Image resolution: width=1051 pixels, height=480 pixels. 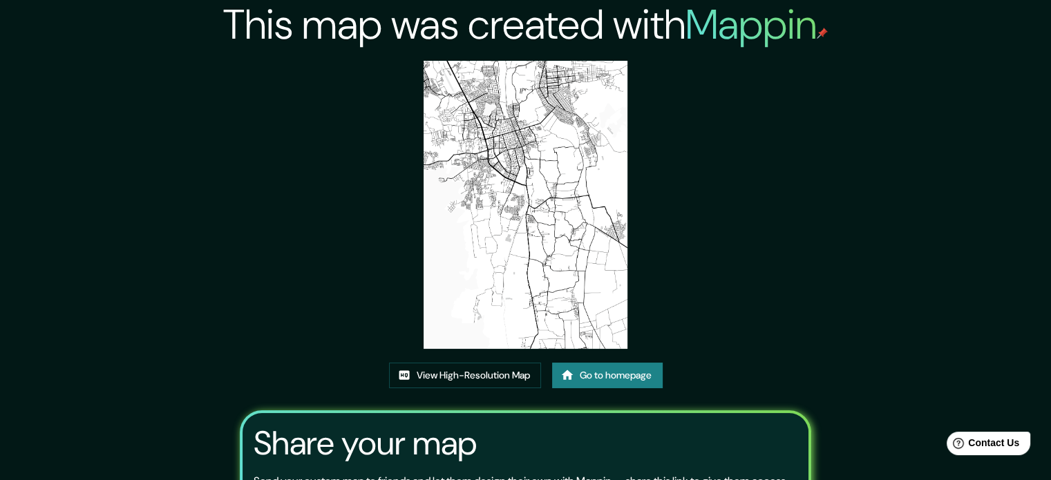 What do you see at coordinates (823, 33) in the screenshot?
I see `img: mappin-pin` at bounding box center [823, 33].